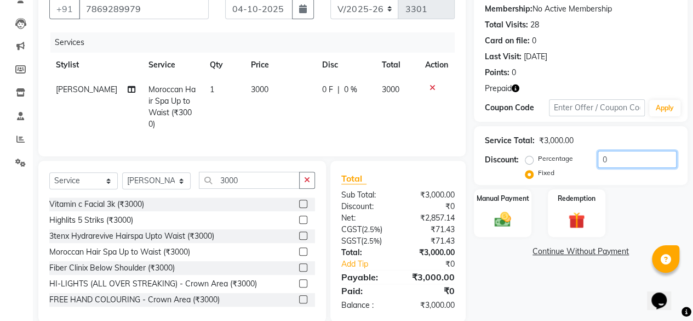 The height and width of the screenshot is (321, 693). What do you see at coordinates (497, 72) in the screenshot?
I see `div: Points:` at bounding box center [497, 72].